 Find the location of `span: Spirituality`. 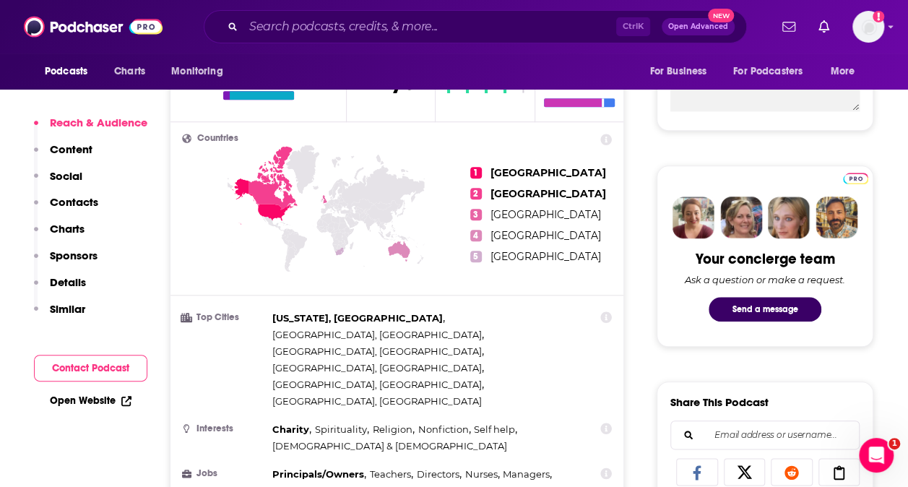

span: Spirituality is located at coordinates (341, 429).